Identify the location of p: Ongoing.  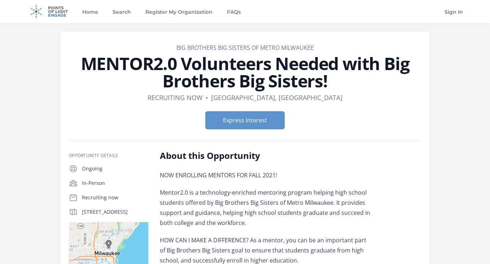
(115, 168).